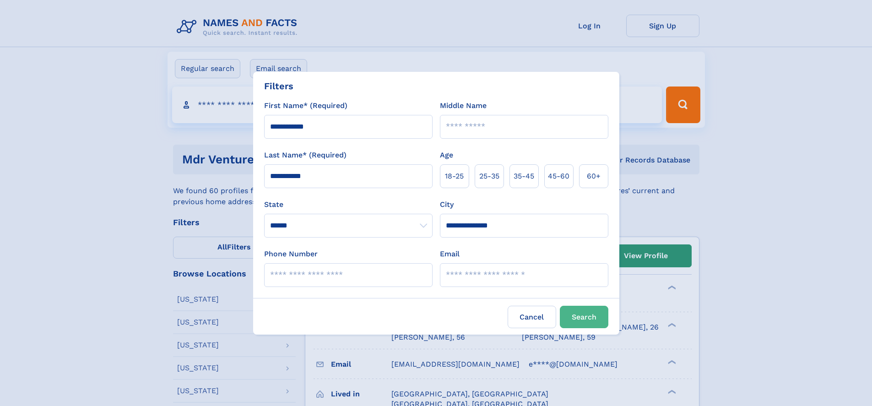 The height and width of the screenshot is (406, 872). Describe the element at coordinates (559, 176) in the screenshot. I see `span: 45‑60` at that location.